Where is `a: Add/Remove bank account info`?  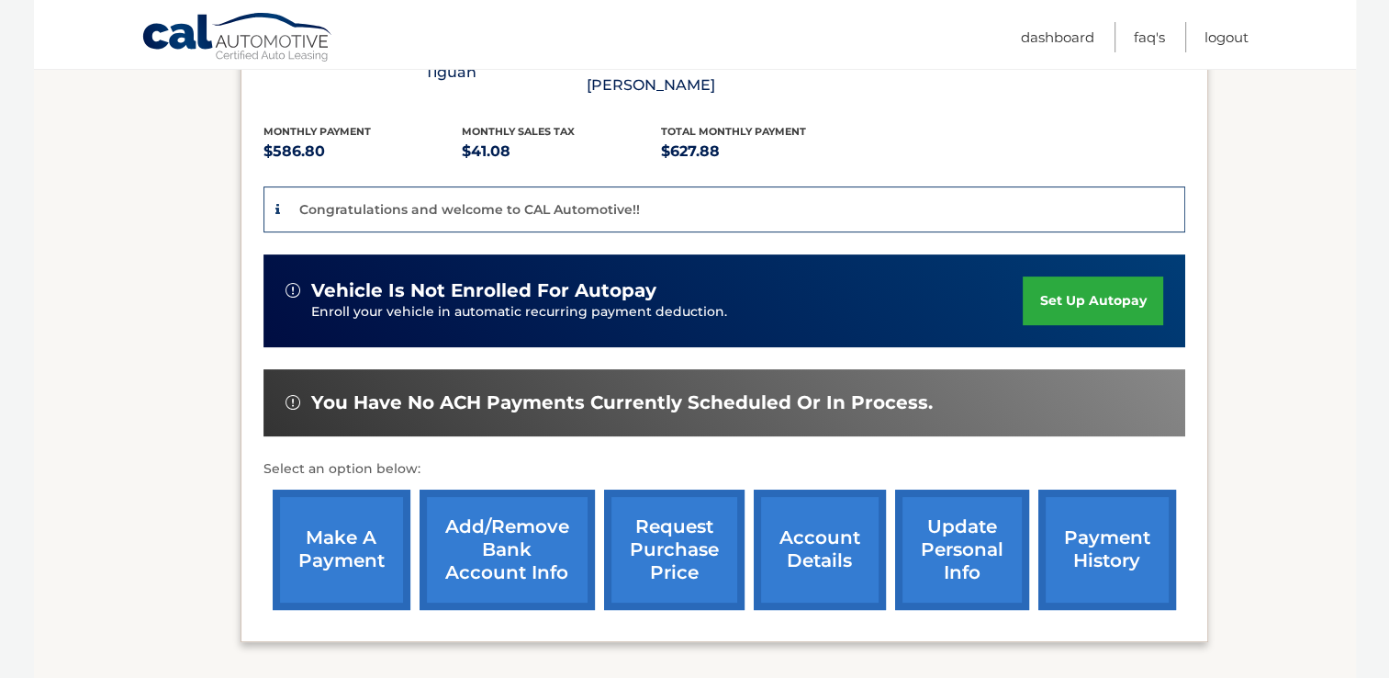 a: Add/Remove bank account info is located at coordinates (507, 549).